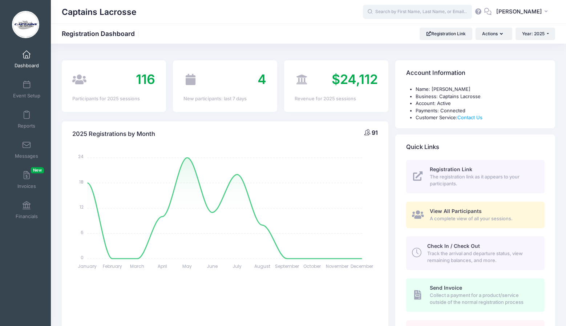  I want to click on tspan: 0, so click(82, 257).